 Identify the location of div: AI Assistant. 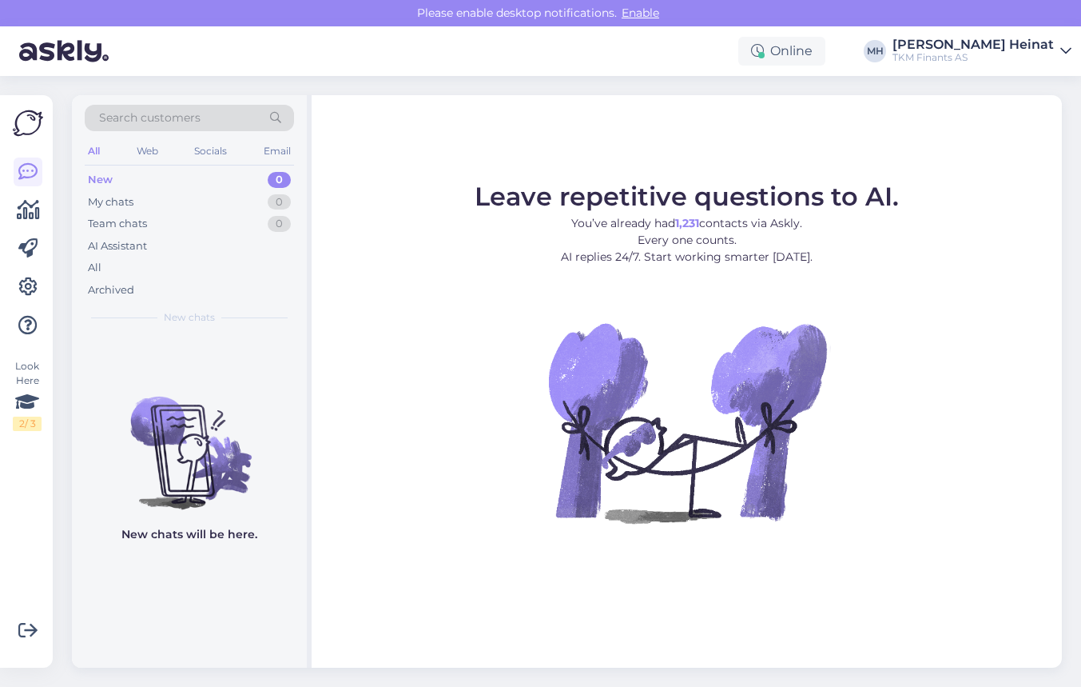
(117, 246).